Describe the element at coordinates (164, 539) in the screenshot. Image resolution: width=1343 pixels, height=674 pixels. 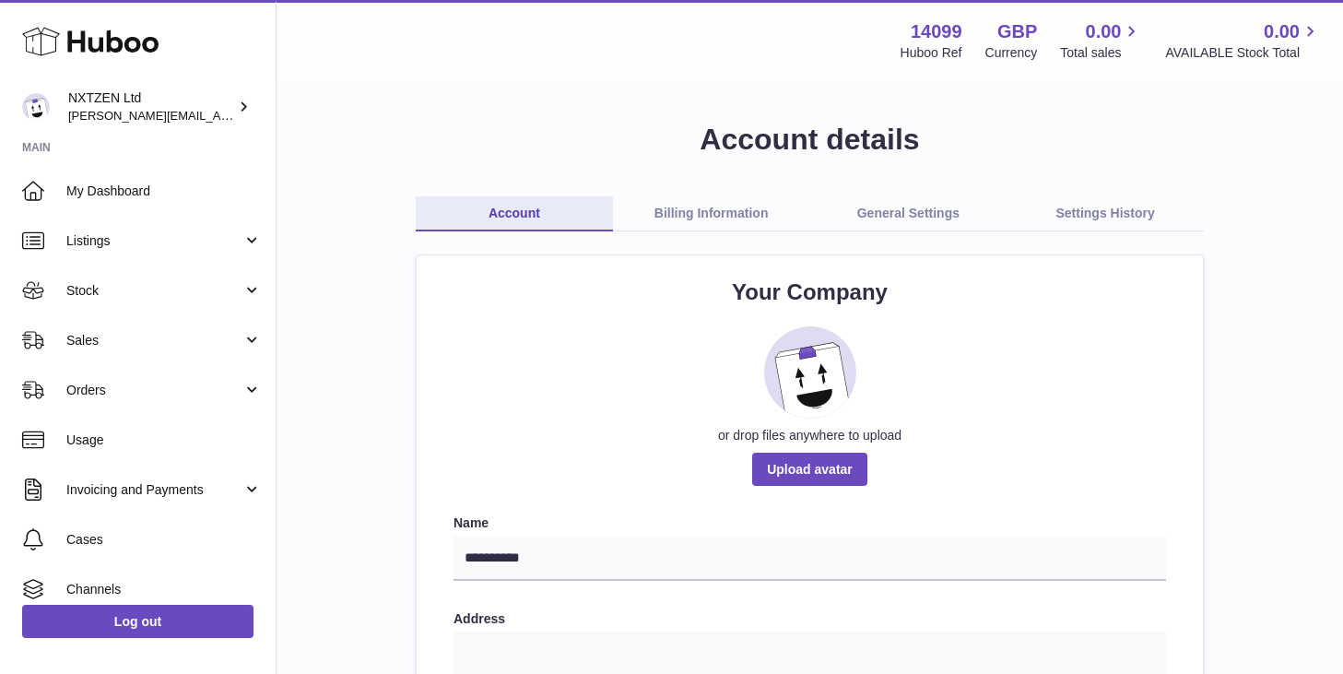
I see `span: Cases` at that location.